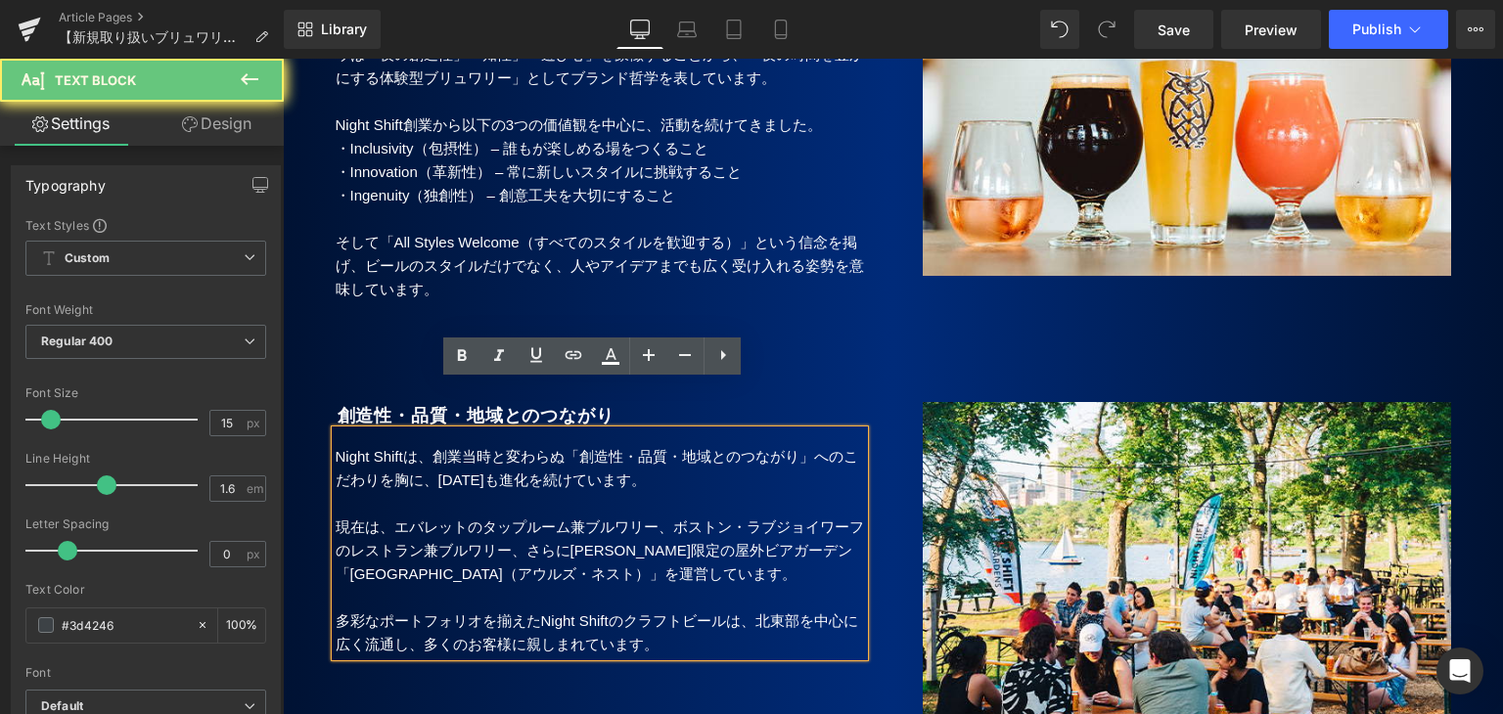  I want to click on button: Redo, so click(1107, 29).